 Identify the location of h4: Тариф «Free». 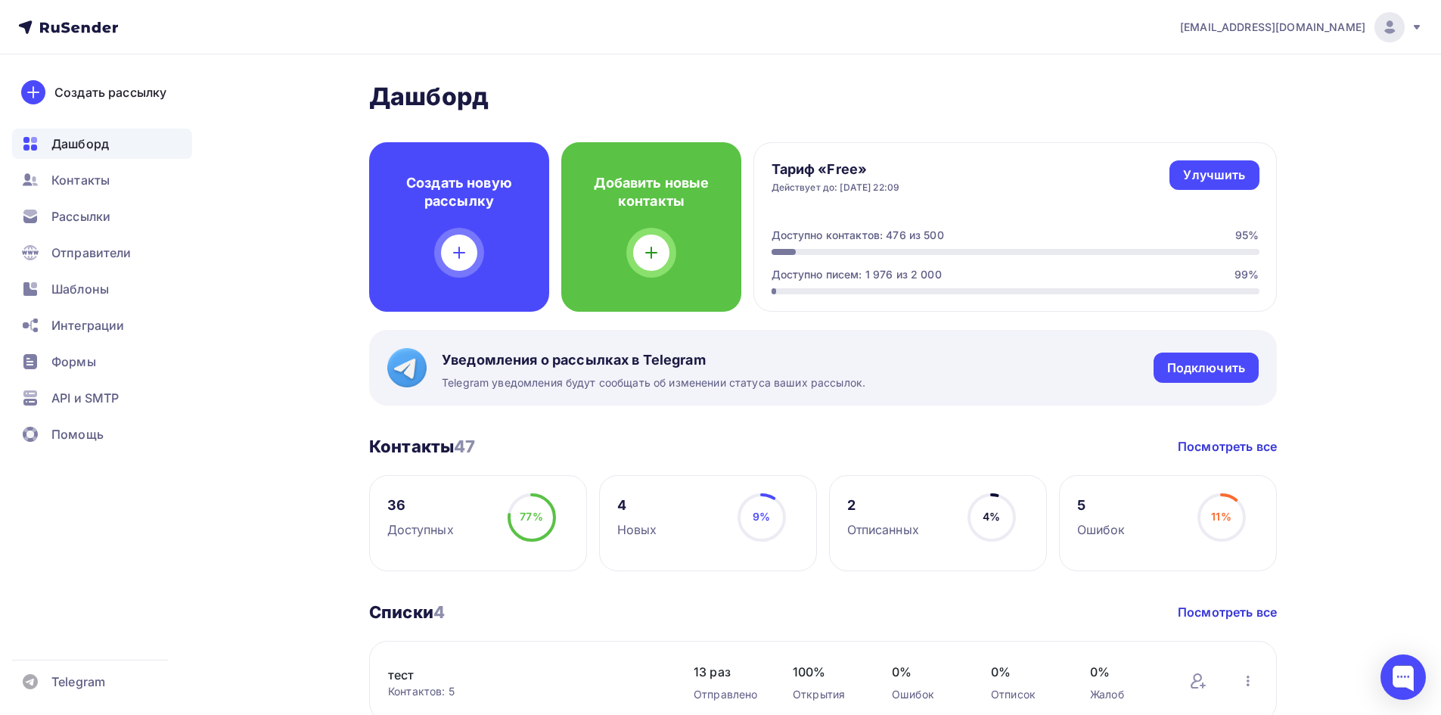
(836, 169).